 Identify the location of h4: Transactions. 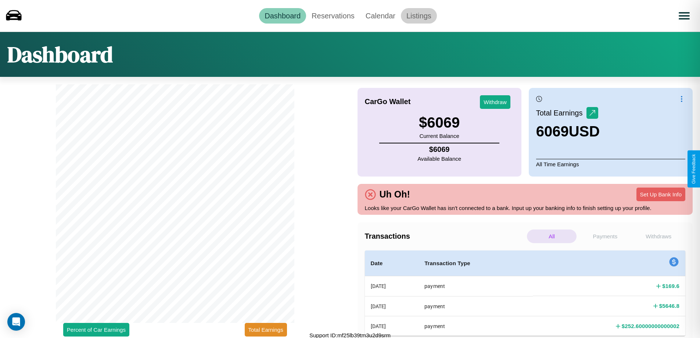
(445, 236).